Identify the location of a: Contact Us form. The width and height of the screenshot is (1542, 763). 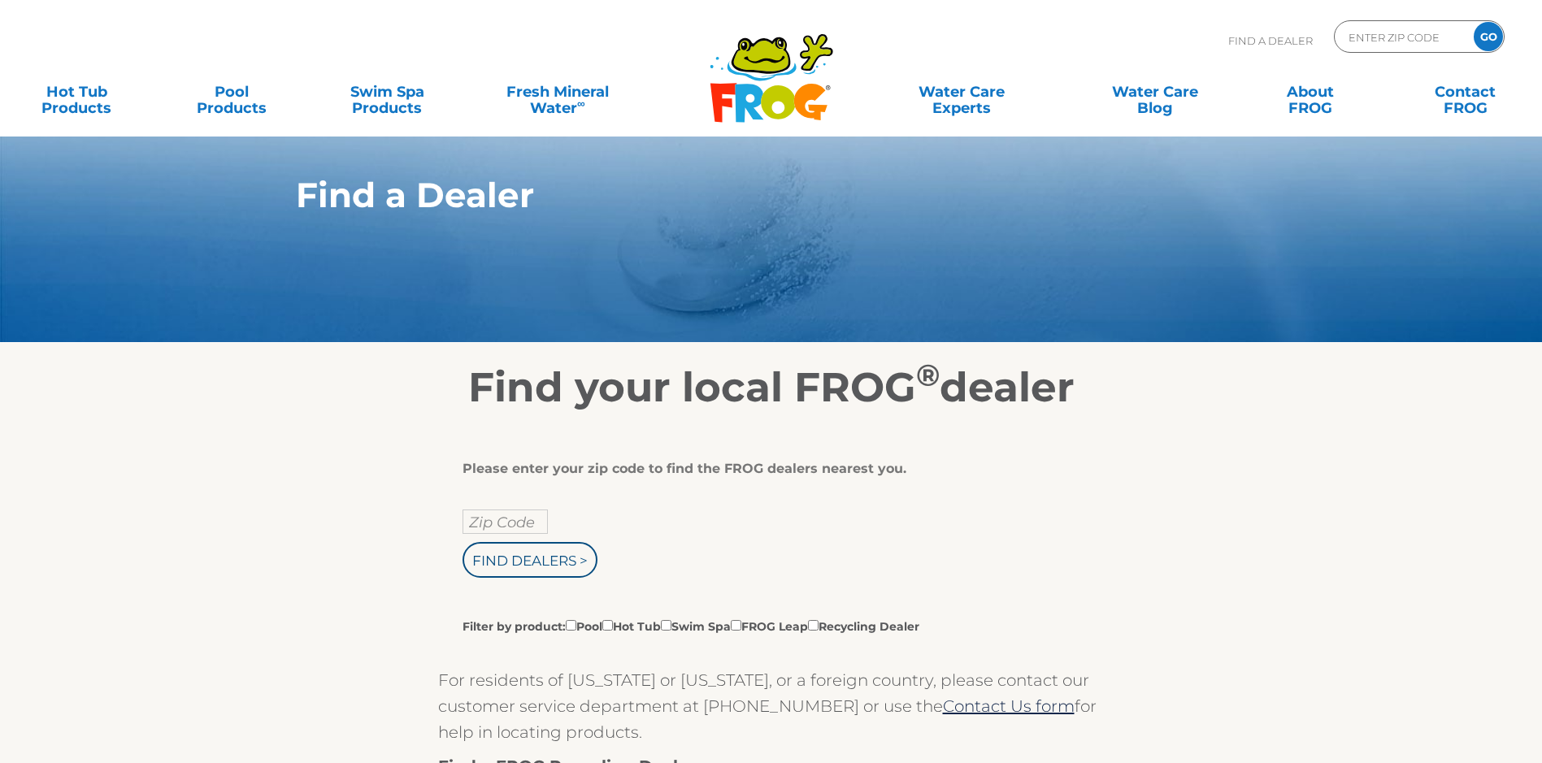
(1009, 706).